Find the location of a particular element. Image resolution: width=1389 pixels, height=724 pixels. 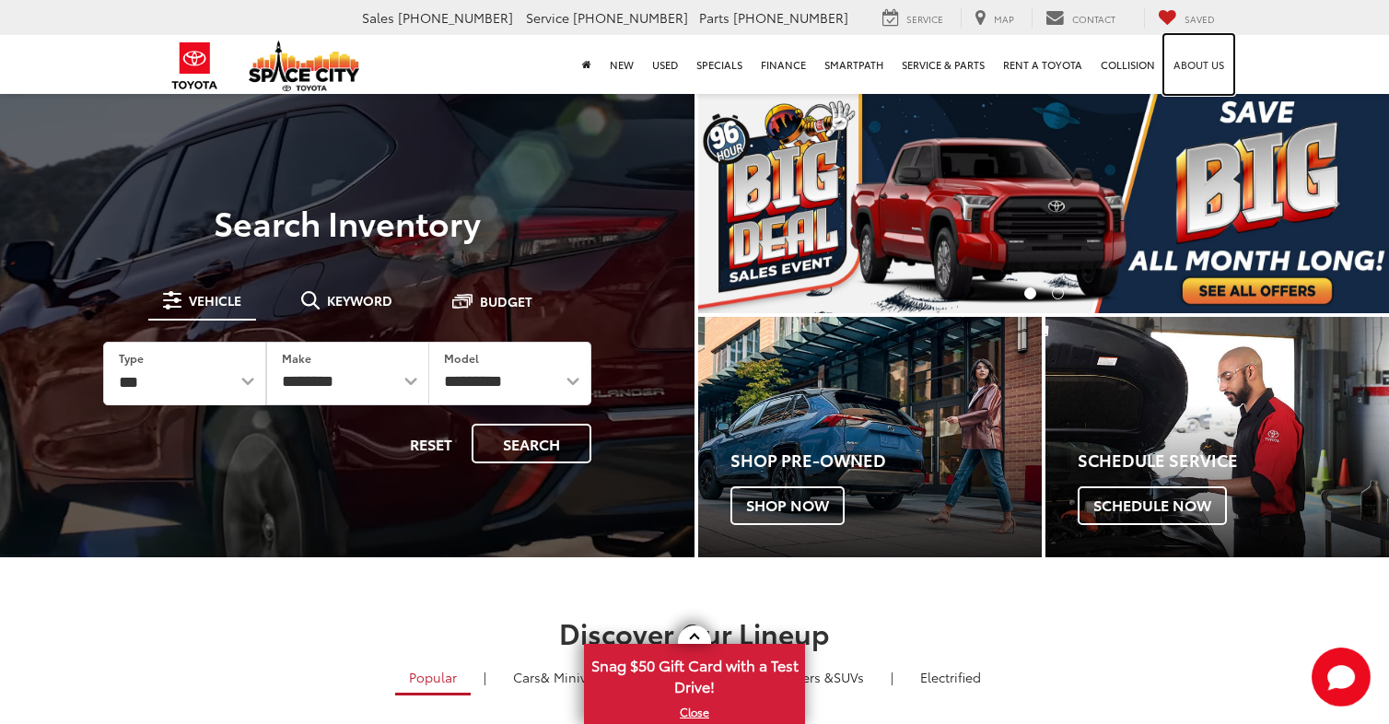

a: Used is located at coordinates (665, 64).